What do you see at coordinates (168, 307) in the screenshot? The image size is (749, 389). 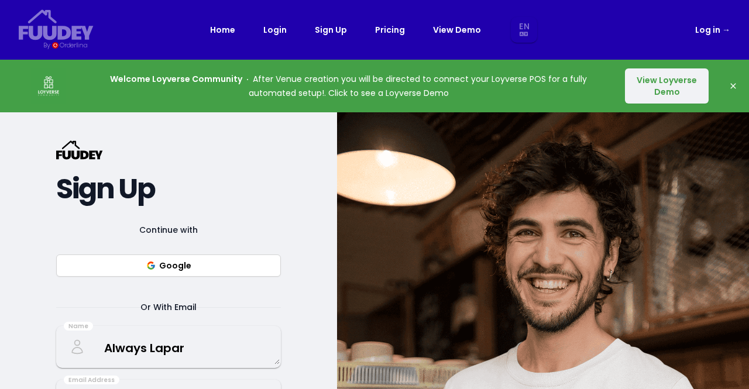 I see `span: Or With Email` at bounding box center [168, 307].